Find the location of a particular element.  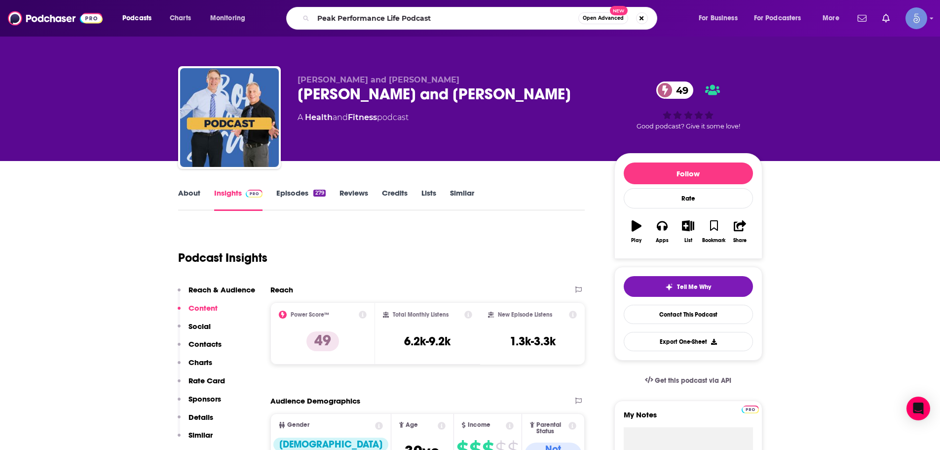

input: Search podcasts, credits, & more... is located at coordinates (446, 18).